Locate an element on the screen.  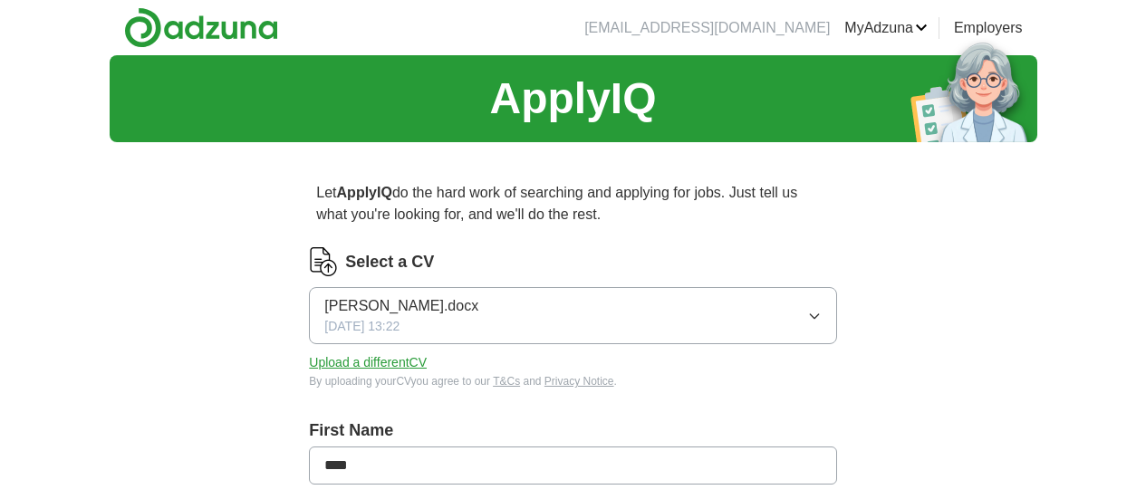
a: Privacy Notice is located at coordinates (579, 382).